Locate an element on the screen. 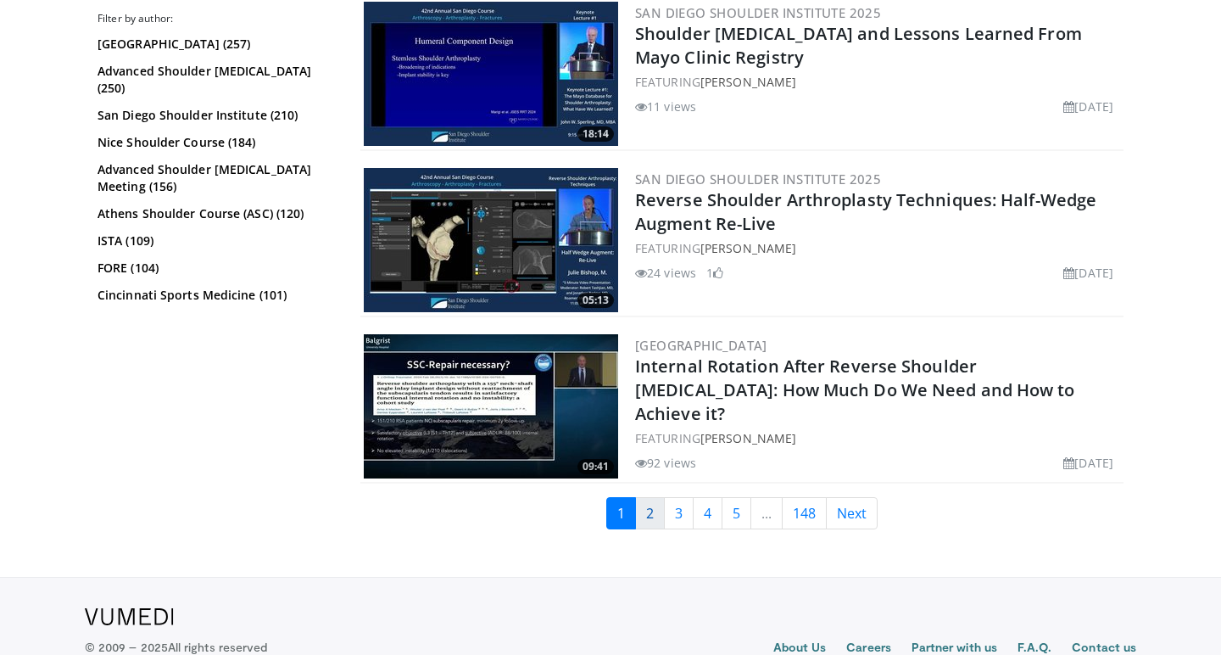 The width and height of the screenshot is (1221, 655). a: Athens Shoulder Course (ASC) (120) is located at coordinates (214, 214).